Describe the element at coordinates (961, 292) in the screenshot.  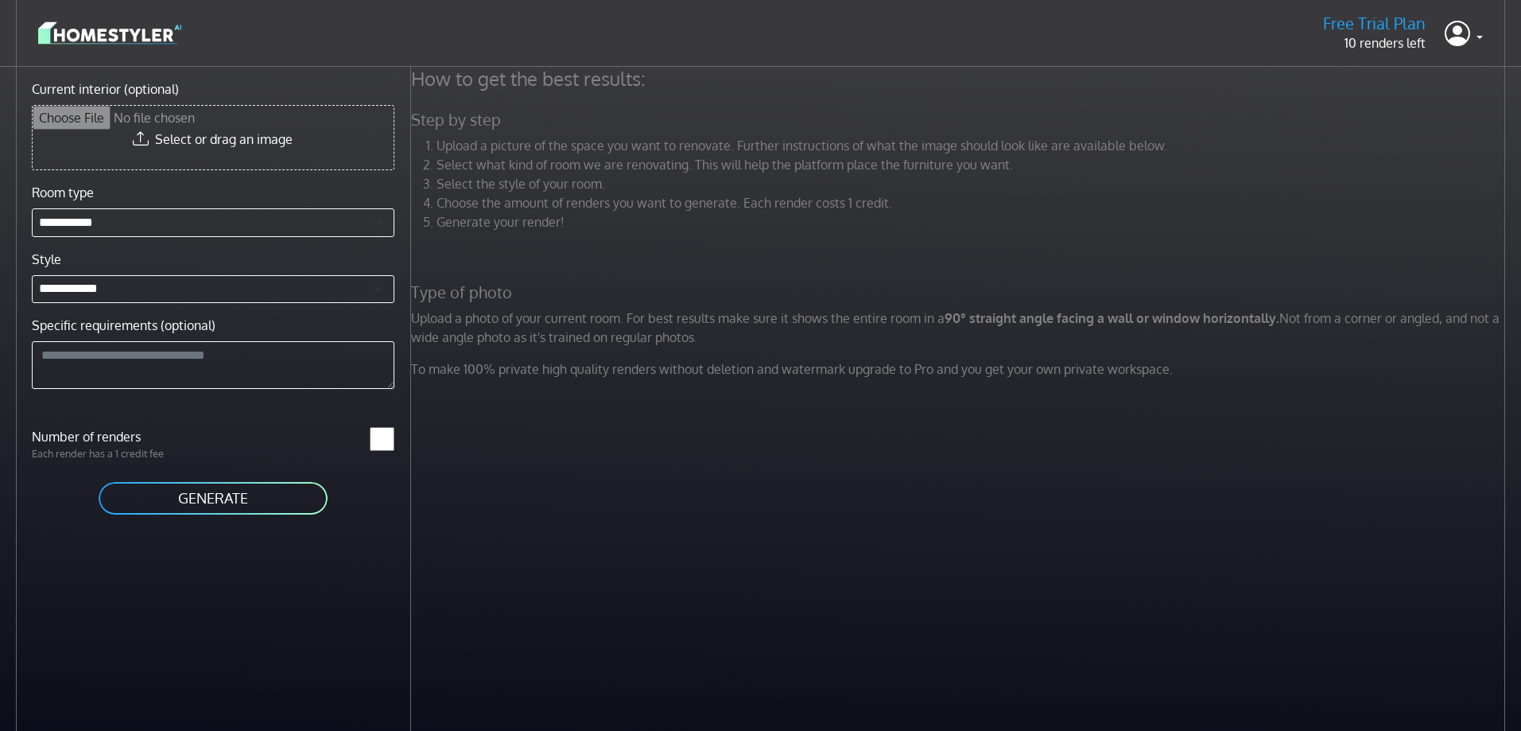
I see `h5: Type of photo` at that location.